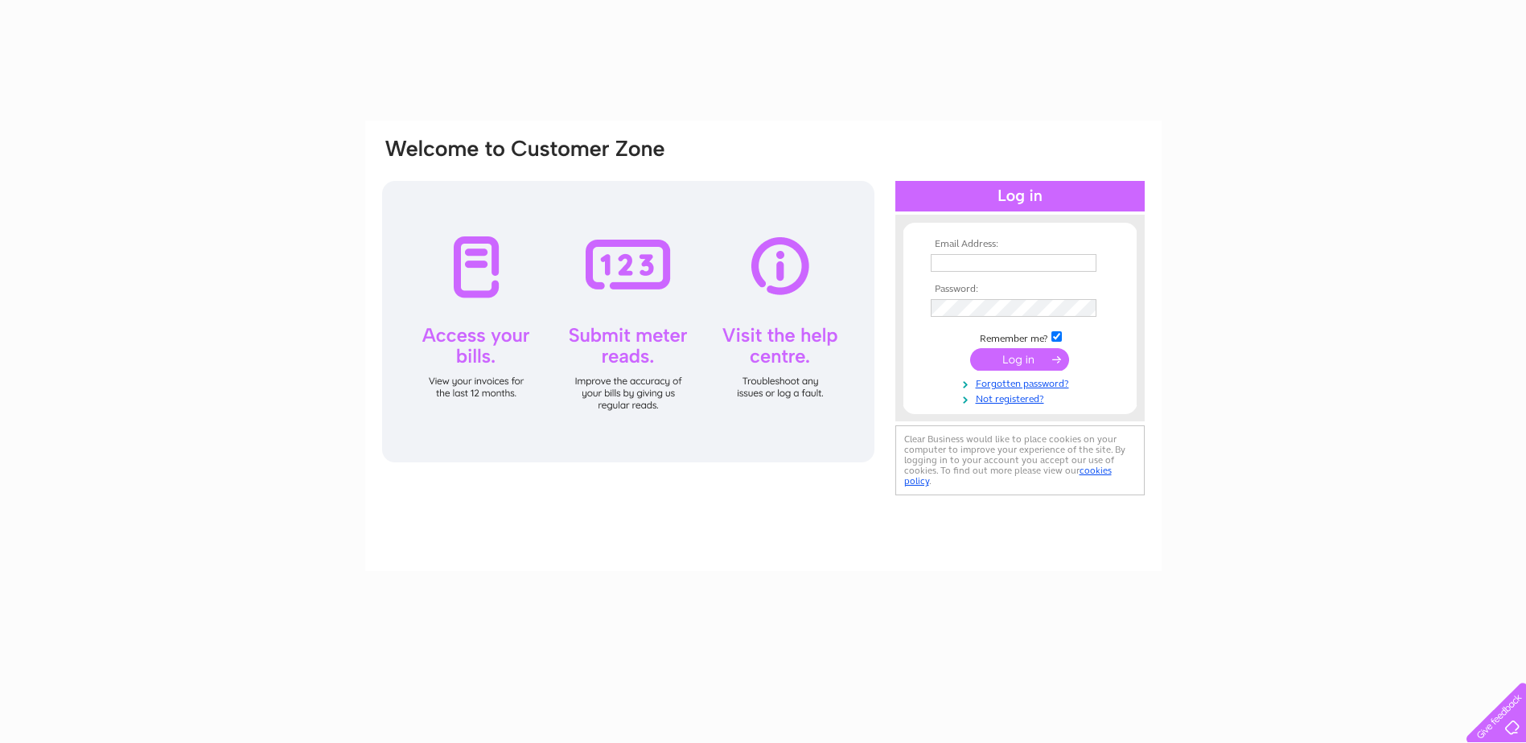 This screenshot has width=1526, height=743. Describe the element at coordinates (1020, 245) in the screenshot. I see `th: Email Address:` at that location.